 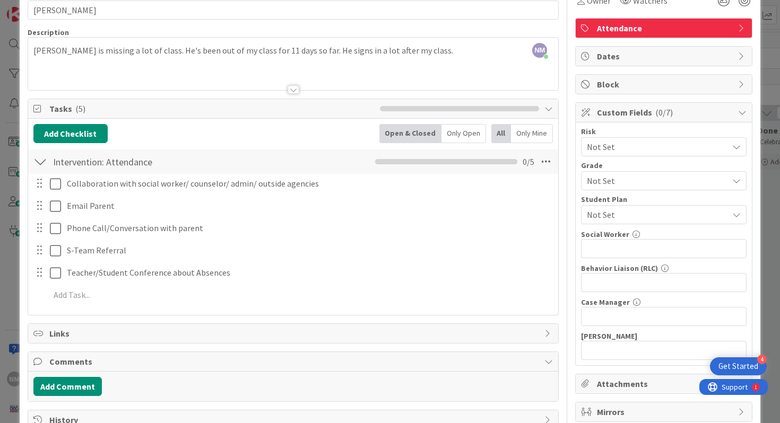 I want to click on p: Email Parent, so click(x=309, y=206).